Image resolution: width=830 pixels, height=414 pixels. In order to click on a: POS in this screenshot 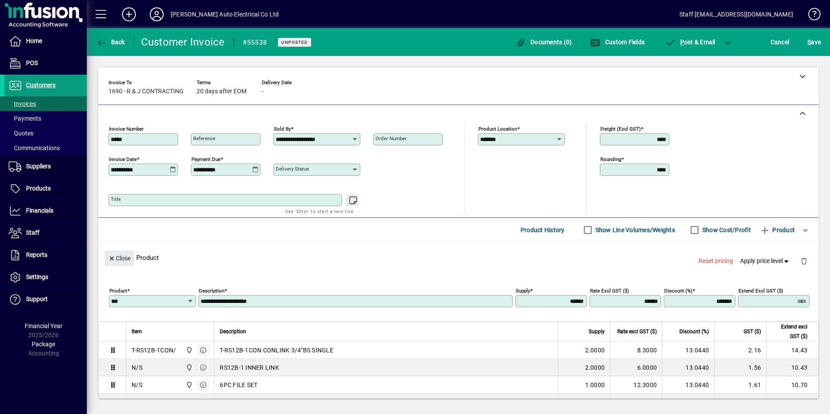, I will do `click(46, 63)`.